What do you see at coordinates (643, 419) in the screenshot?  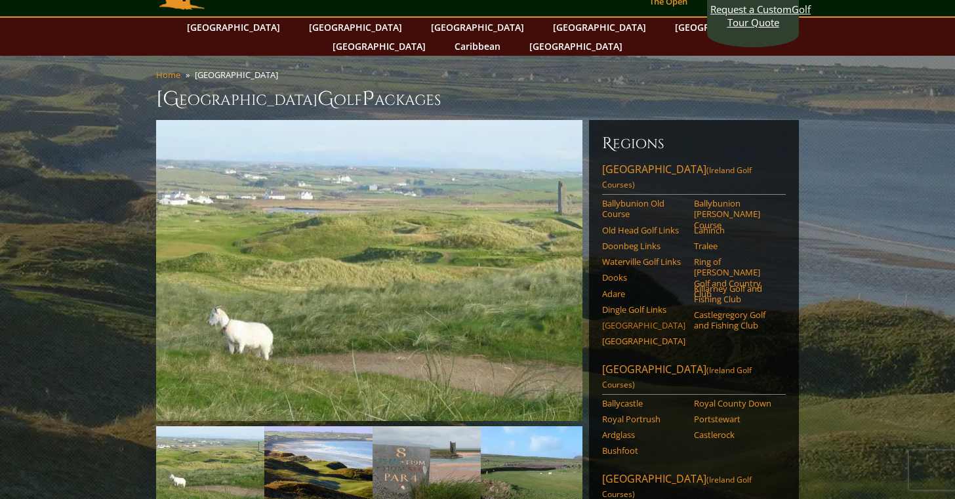 I see `a: Royal Portrush` at bounding box center [643, 419].